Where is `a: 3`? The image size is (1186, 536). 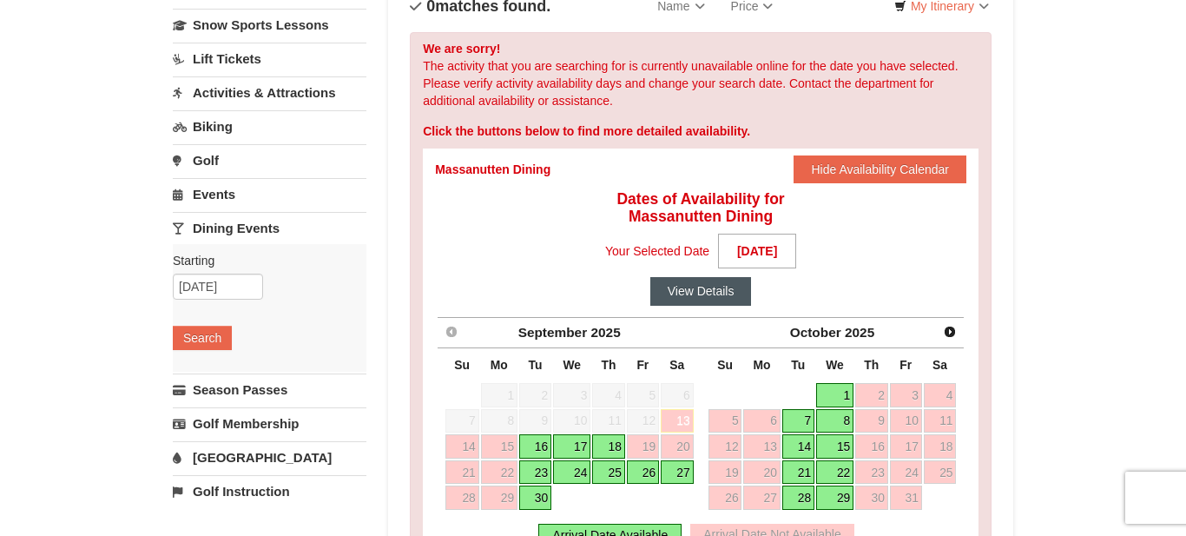
a: 3 is located at coordinates (905, 395).